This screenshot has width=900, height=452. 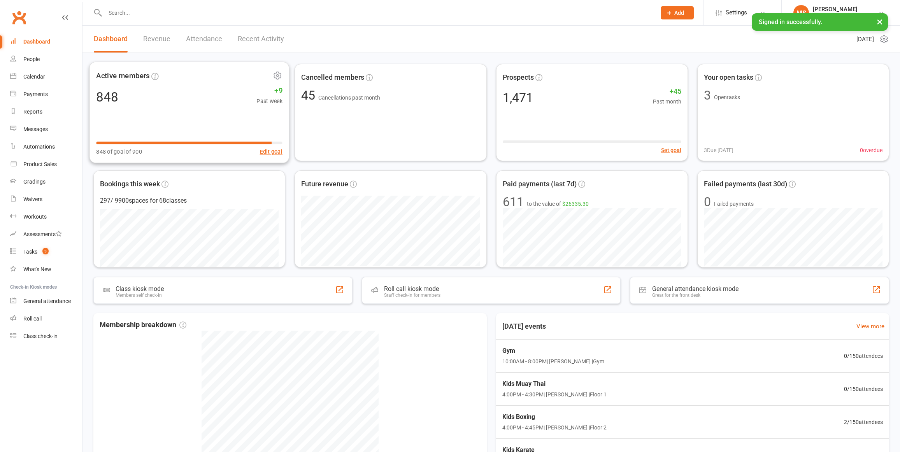 What do you see at coordinates (34, 182) in the screenshot?
I see `div: Gradings` at bounding box center [34, 182].